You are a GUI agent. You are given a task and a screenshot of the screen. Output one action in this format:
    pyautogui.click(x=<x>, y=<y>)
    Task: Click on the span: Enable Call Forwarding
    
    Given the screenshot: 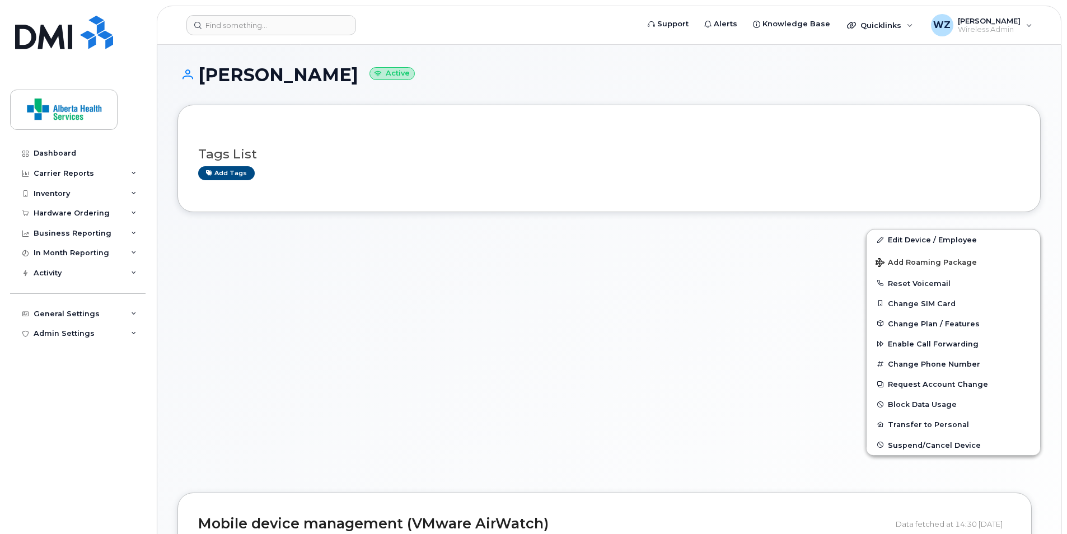 What is the action you would take?
    pyautogui.click(x=933, y=344)
    